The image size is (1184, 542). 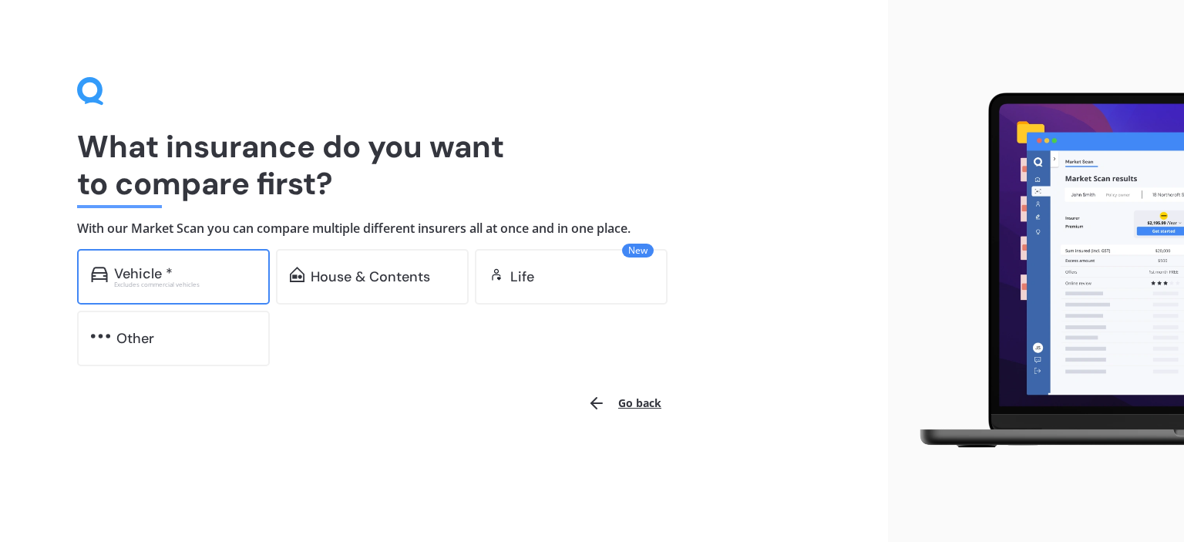 What do you see at coordinates (444, 165) in the screenshot?
I see `h1: What insurance do you want to compare first?` at bounding box center [444, 165].